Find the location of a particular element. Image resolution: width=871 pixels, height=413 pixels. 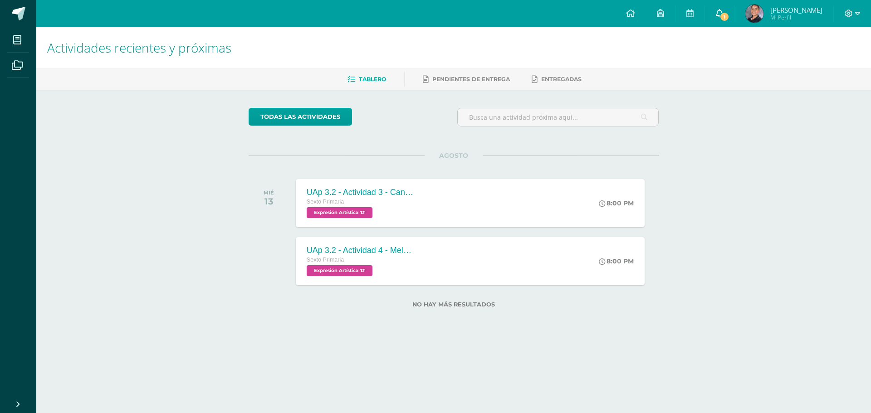

a: Tablero is located at coordinates (367, 79).